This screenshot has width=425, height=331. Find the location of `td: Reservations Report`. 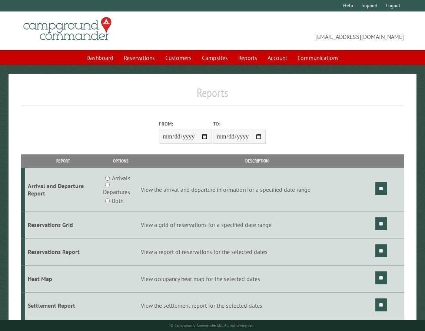

td: Reservations Report is located at coordinates (63, 252).